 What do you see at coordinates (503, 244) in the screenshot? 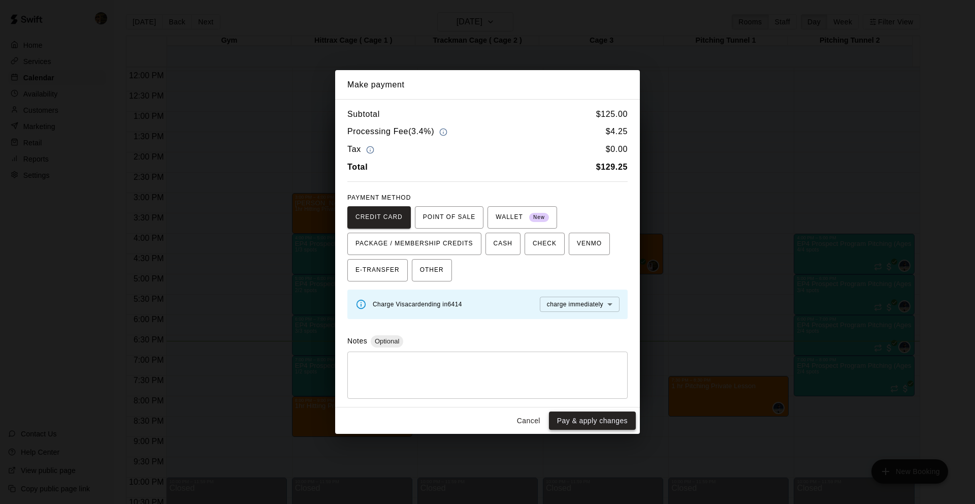
I see `button: CASH` at bounding box center [503, 244].